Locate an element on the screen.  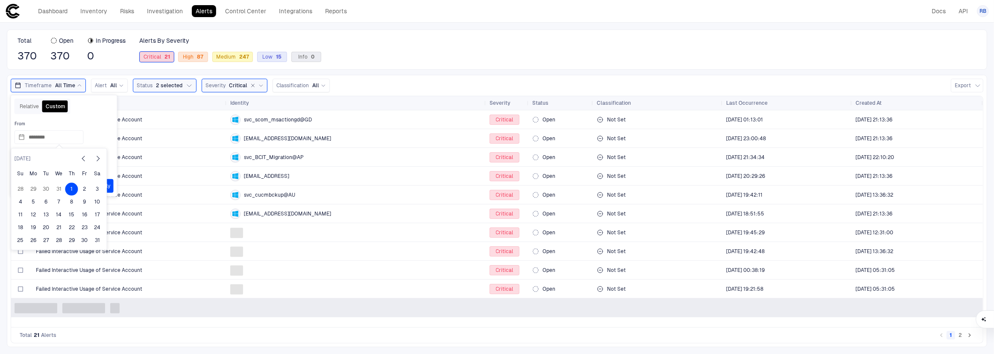
div: Monday is located at coordinates (33, 173).